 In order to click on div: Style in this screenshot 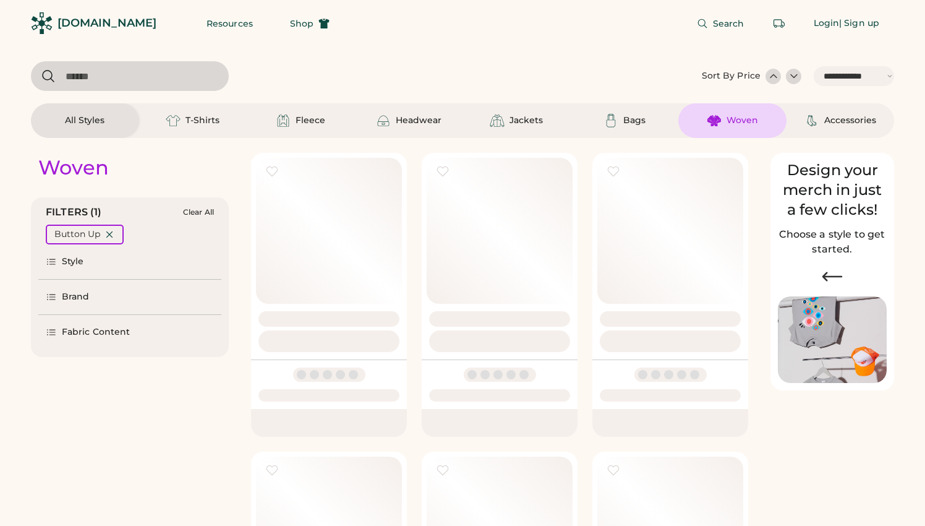, I will do `click(73, 262)`.